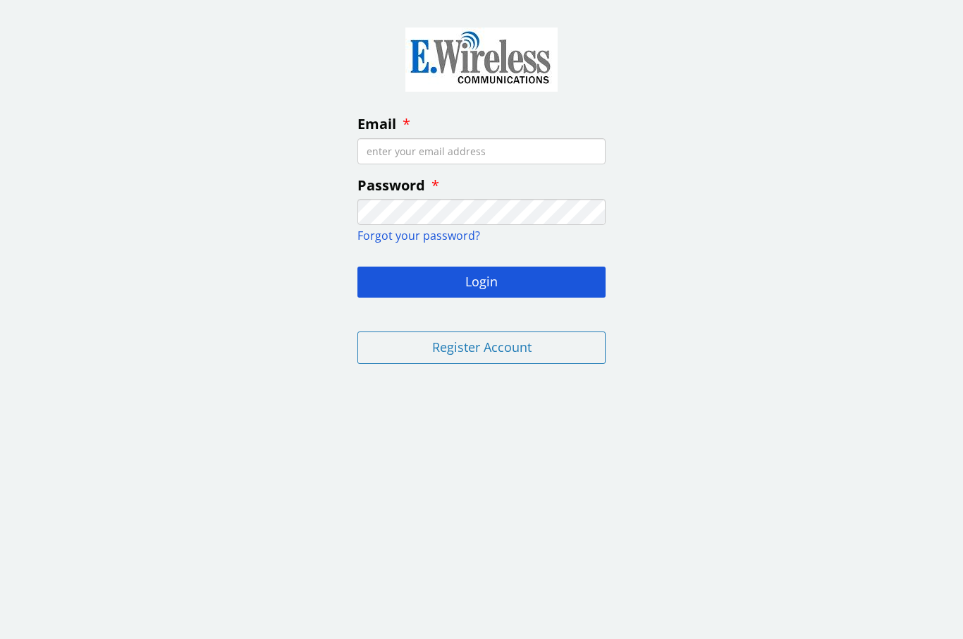 This screenshot has width=963, height=639. Describe the element at coordinates (419, 236) in the screenshot. I see `span: Forgot your password?` at that location.